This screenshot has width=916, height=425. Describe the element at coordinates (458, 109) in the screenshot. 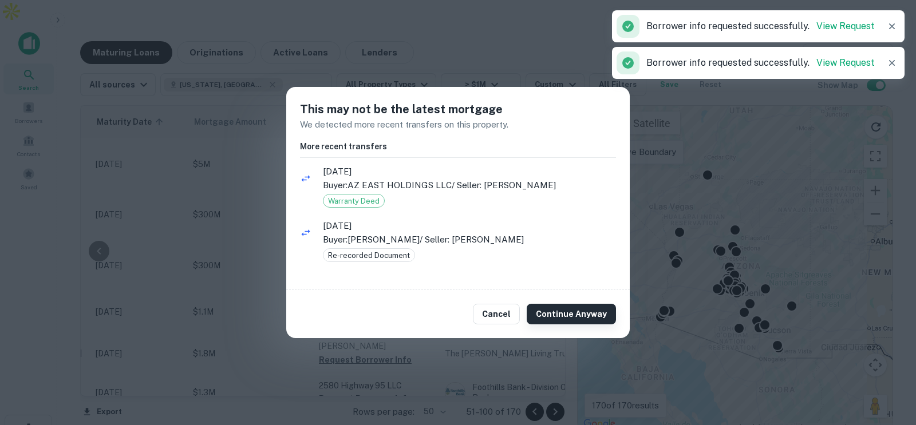

I see `h5: This may not be the latest mortgage` at that location.